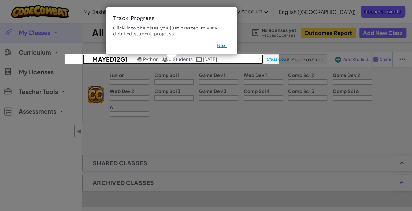 This screenshot has height=211, width=412. I want to click on button: Next, so click(222, 46).